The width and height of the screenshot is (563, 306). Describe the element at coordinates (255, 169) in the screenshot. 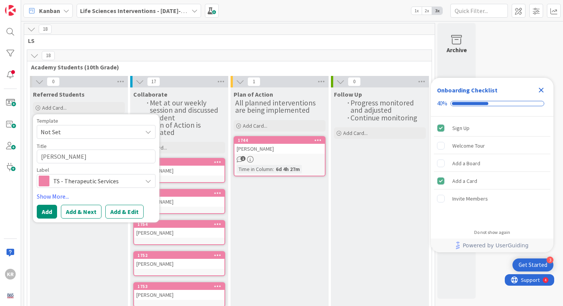

I see `div: Time in Column` at that location.